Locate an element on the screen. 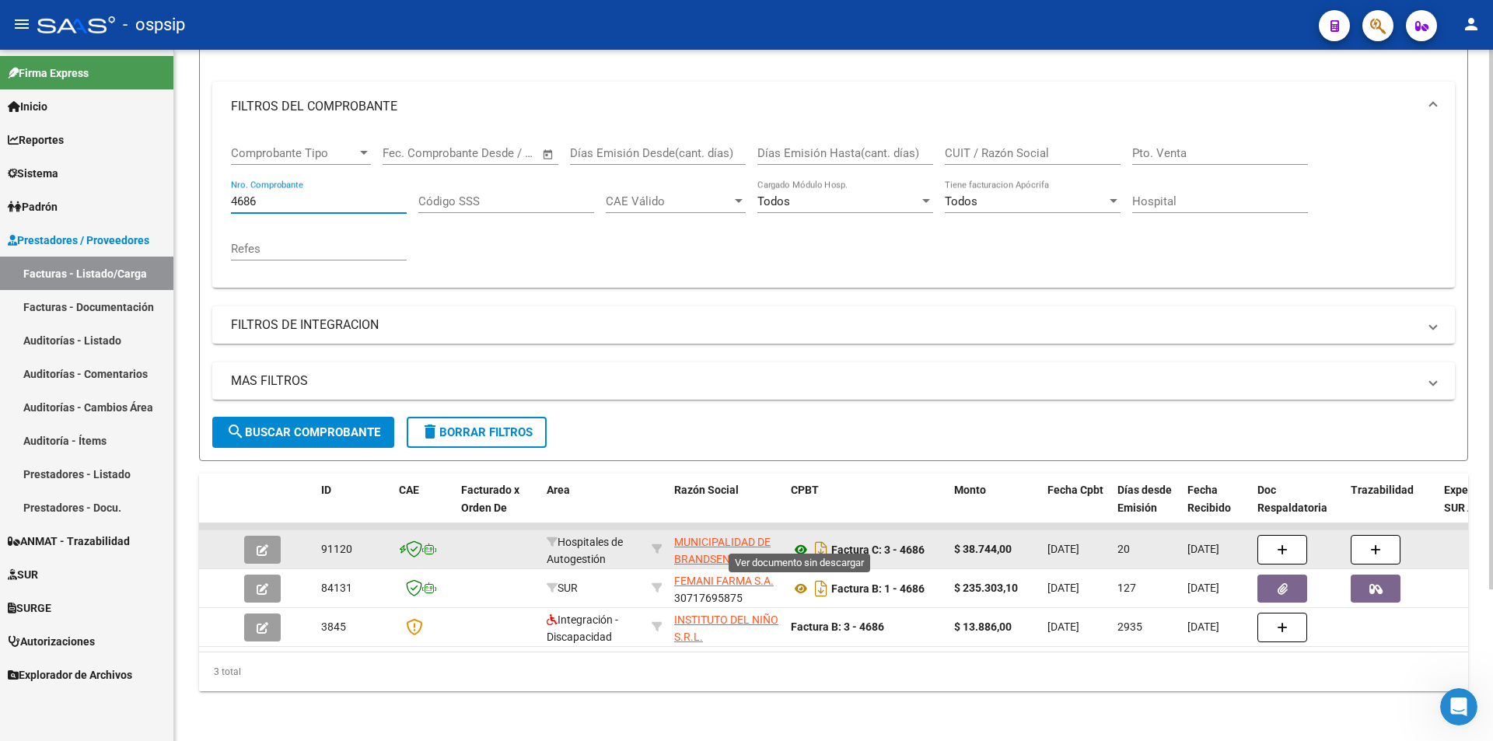 The width and height of the screenshot is (1493, 741). button: Open calendar is located at coordinates (548, 154).